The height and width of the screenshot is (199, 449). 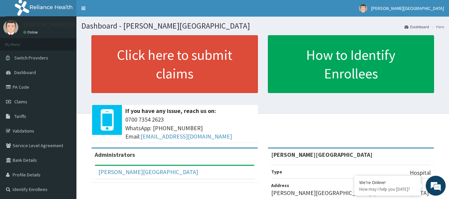 I want to click on li: Here, so click(x=437, y=27).